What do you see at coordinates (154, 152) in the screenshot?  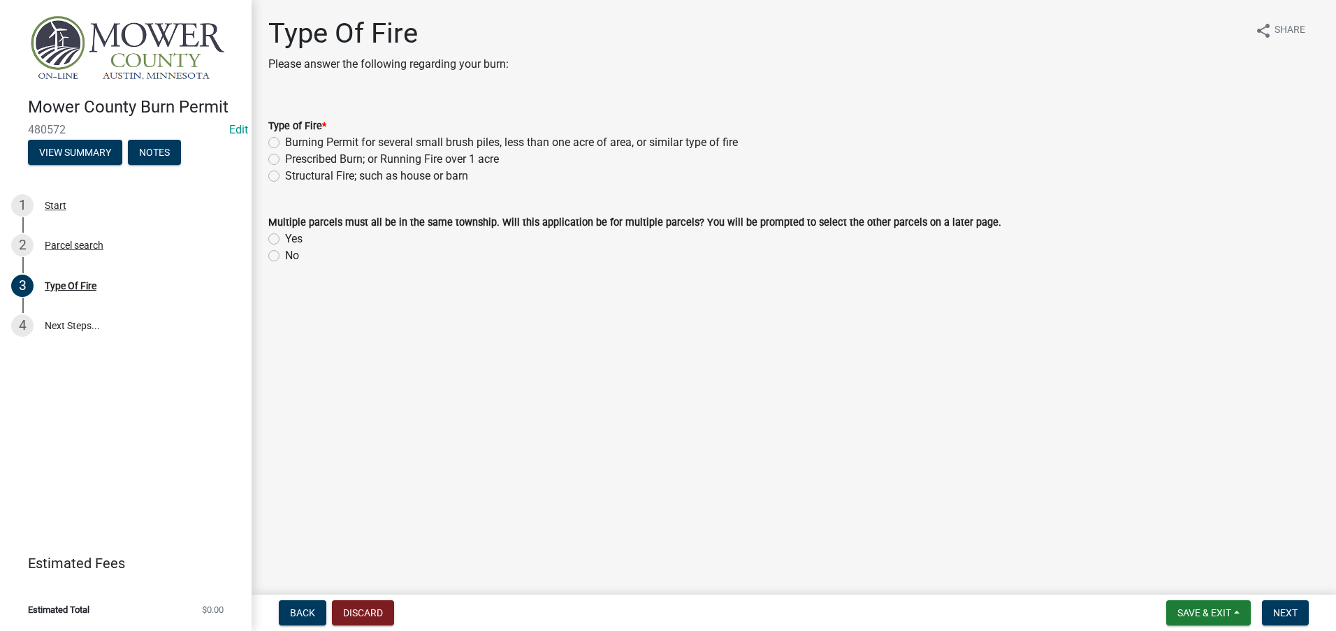 I see `button: Notes` at bounding box center [154, 152].